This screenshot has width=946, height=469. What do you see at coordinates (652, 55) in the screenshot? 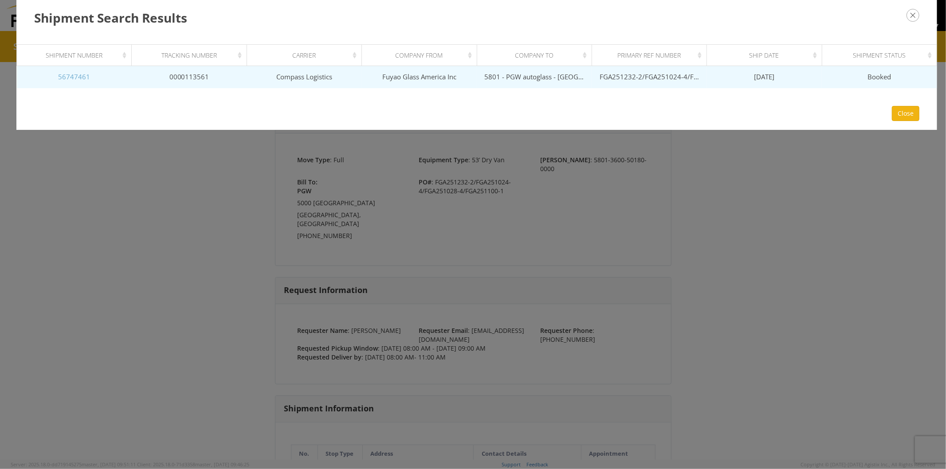
I see `div: Primary Ref Number` at bounding box center [652, 55].